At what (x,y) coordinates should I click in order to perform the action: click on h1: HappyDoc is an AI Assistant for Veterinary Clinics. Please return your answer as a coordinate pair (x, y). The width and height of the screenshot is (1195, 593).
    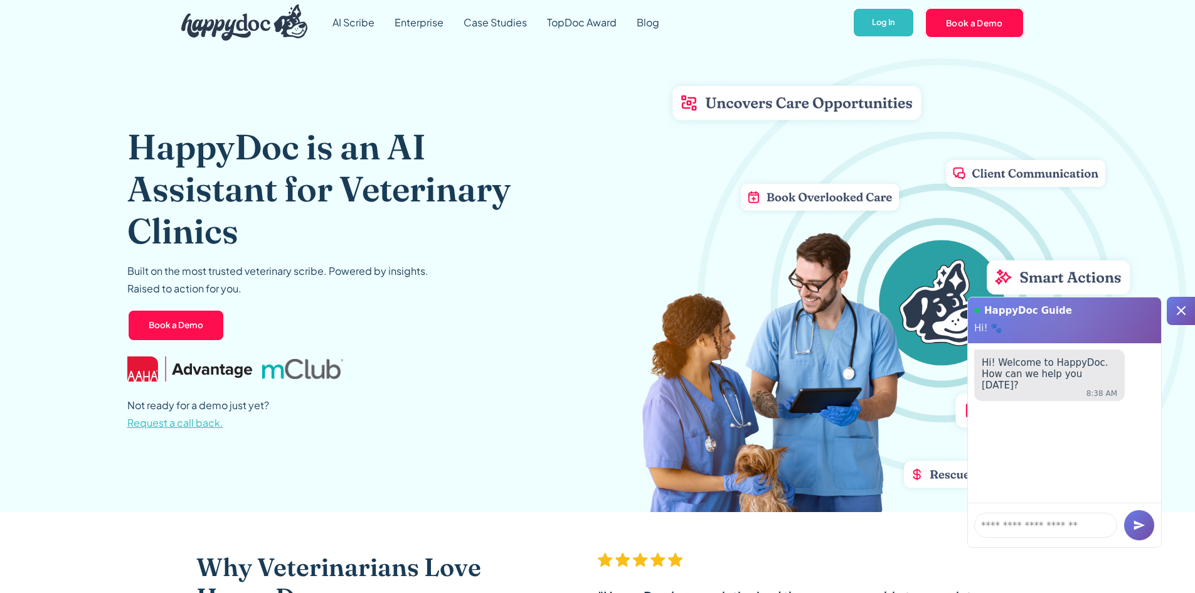
    Looking at the image, I should click on (339, 189).